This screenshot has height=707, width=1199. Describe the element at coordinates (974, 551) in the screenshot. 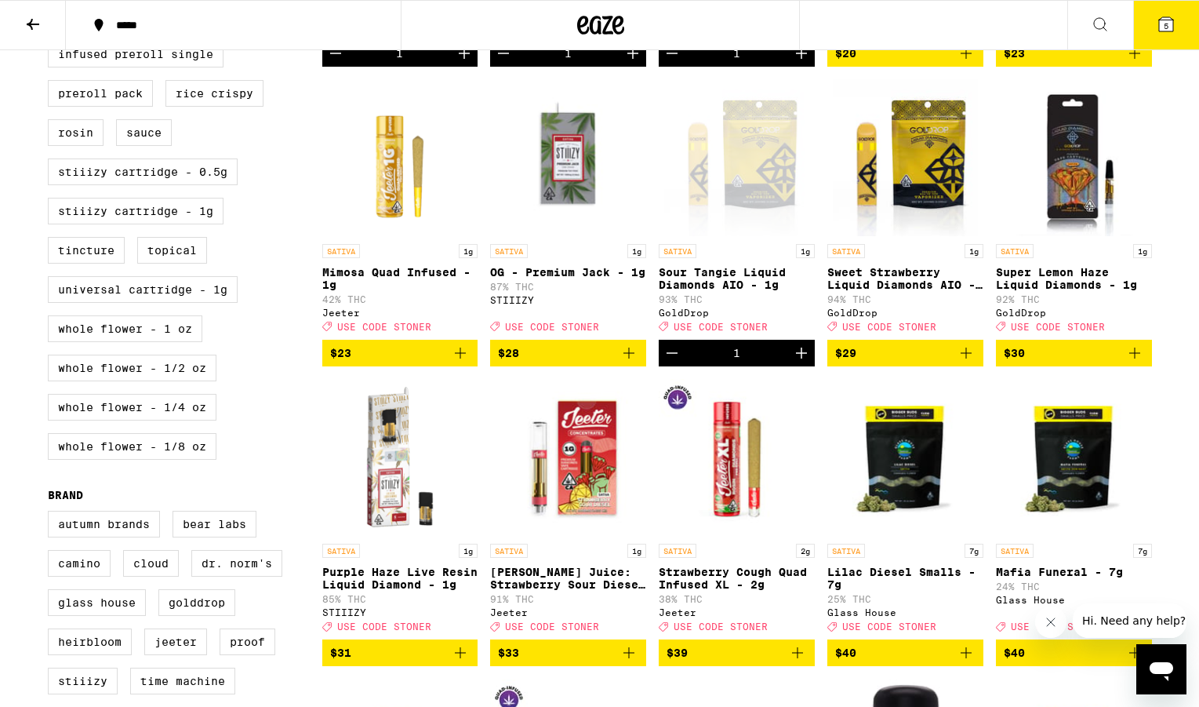

I see `p: 7g` at that location.